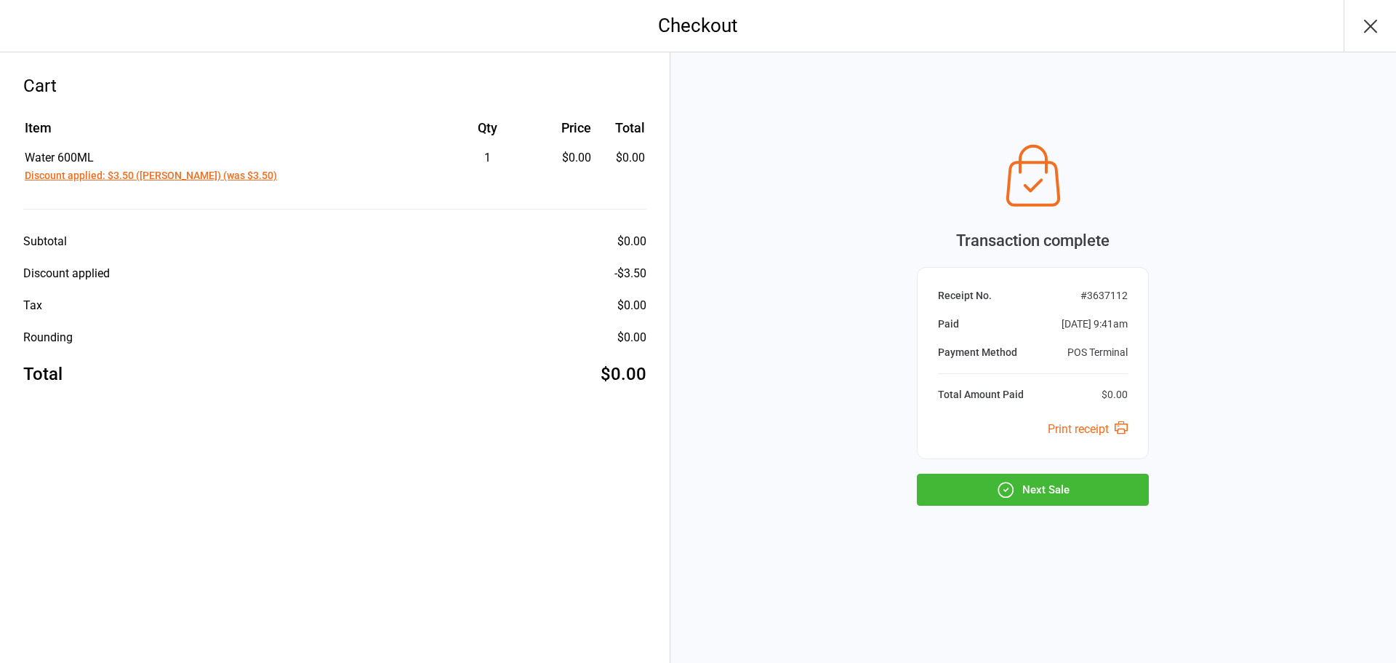 This screenshot has height=663, width=1396. I want to click on div: Price, so click(566, 127).